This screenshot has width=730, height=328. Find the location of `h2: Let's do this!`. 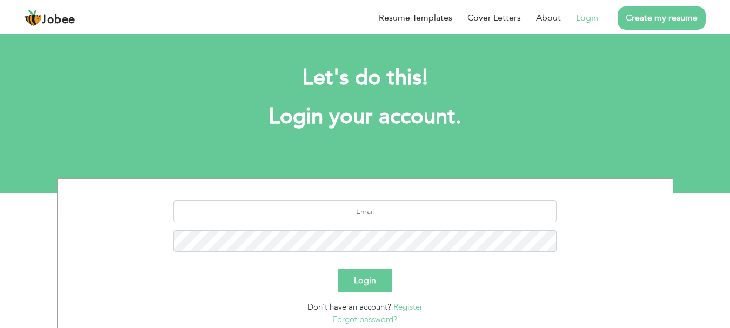

h2: Let's do this! is located at coordinates (365, 78).